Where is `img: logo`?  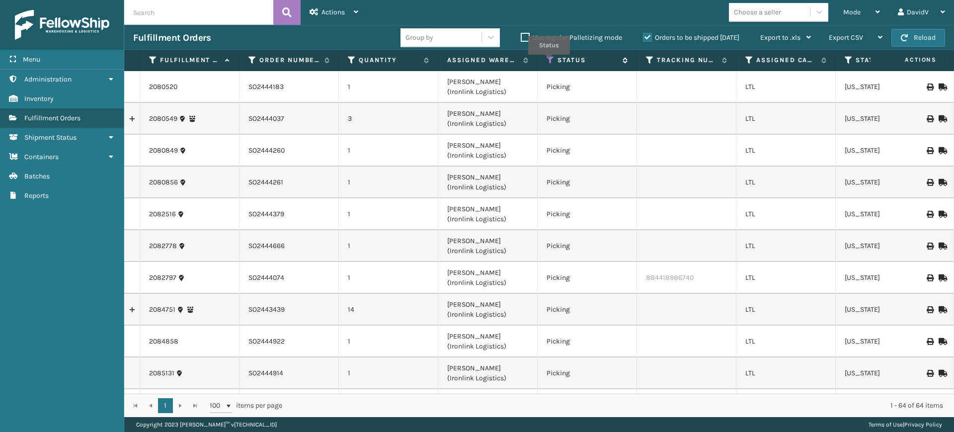 img: logo is located at coordinates (62, 25).